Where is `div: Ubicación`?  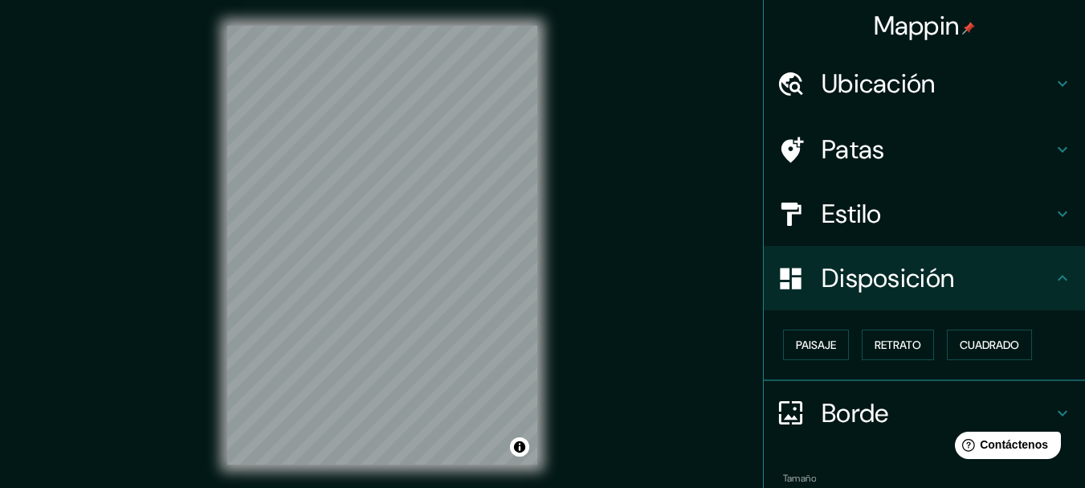 div: Ubicación is located at coordinates (925, 84).